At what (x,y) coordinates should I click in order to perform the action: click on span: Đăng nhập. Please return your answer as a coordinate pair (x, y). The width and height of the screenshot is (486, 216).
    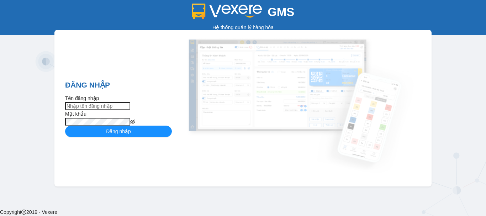
    Looking at the image, I should click on (118, 131).